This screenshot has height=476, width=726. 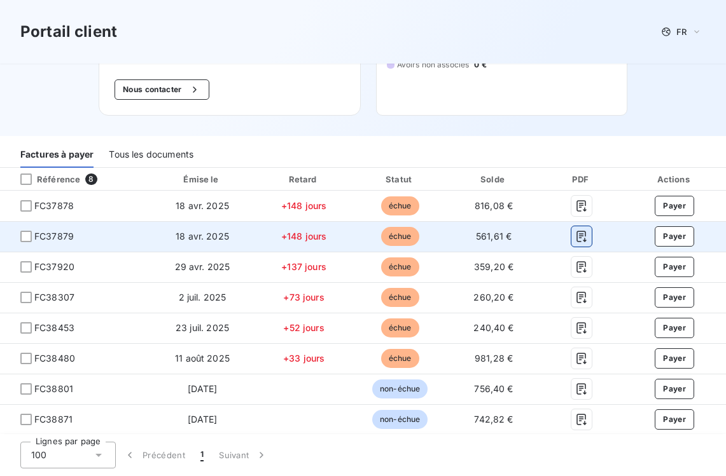 I want to click on span: FC38453, so click(x=54, y=328).